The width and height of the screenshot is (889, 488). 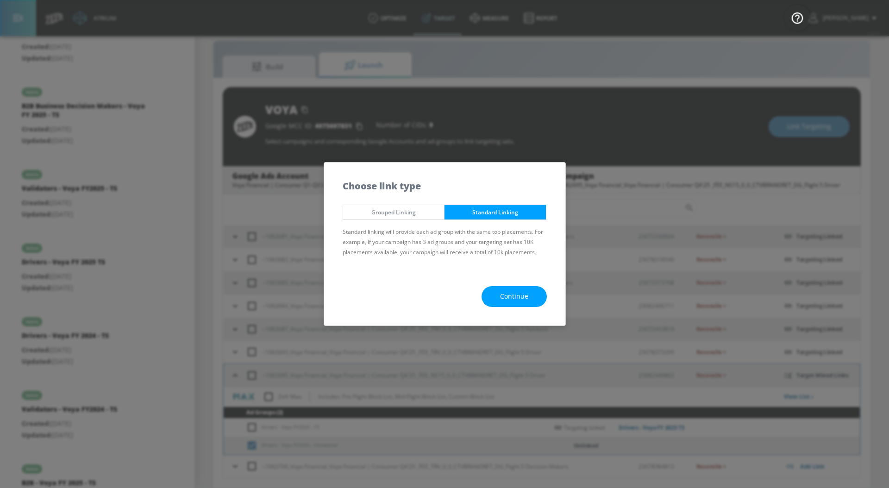 I want to click on span: Standard Linking, so click(x=495, y=212).